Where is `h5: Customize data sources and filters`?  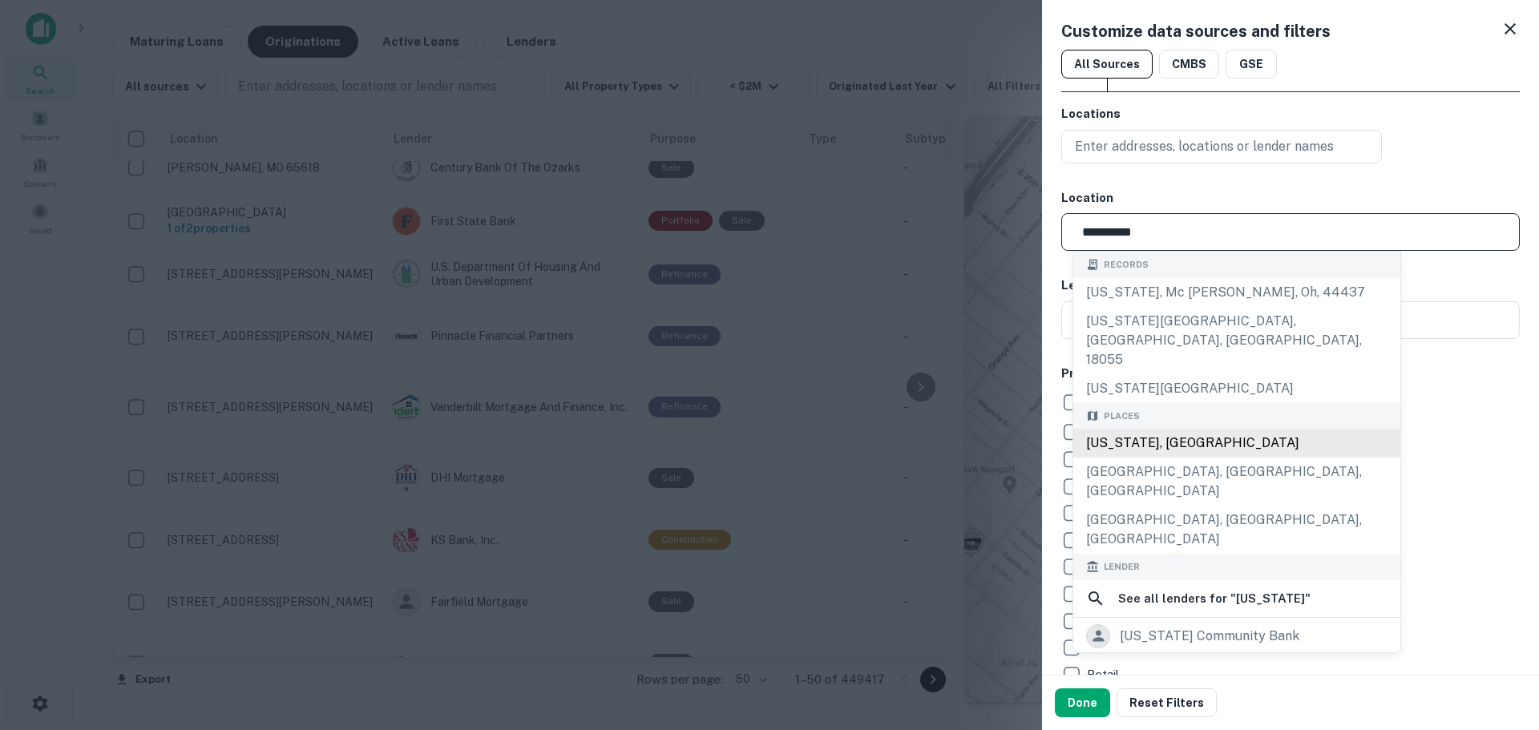
h5: Customize data sources and filters is located at coordinates (1196, 31).